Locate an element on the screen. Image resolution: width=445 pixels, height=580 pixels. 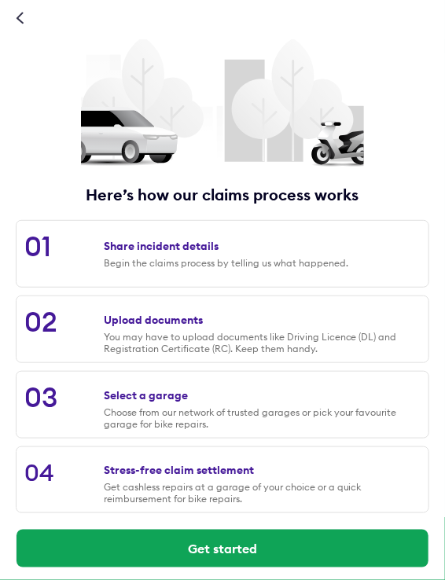
div: Upload documents is located at coordinates (153, 320).